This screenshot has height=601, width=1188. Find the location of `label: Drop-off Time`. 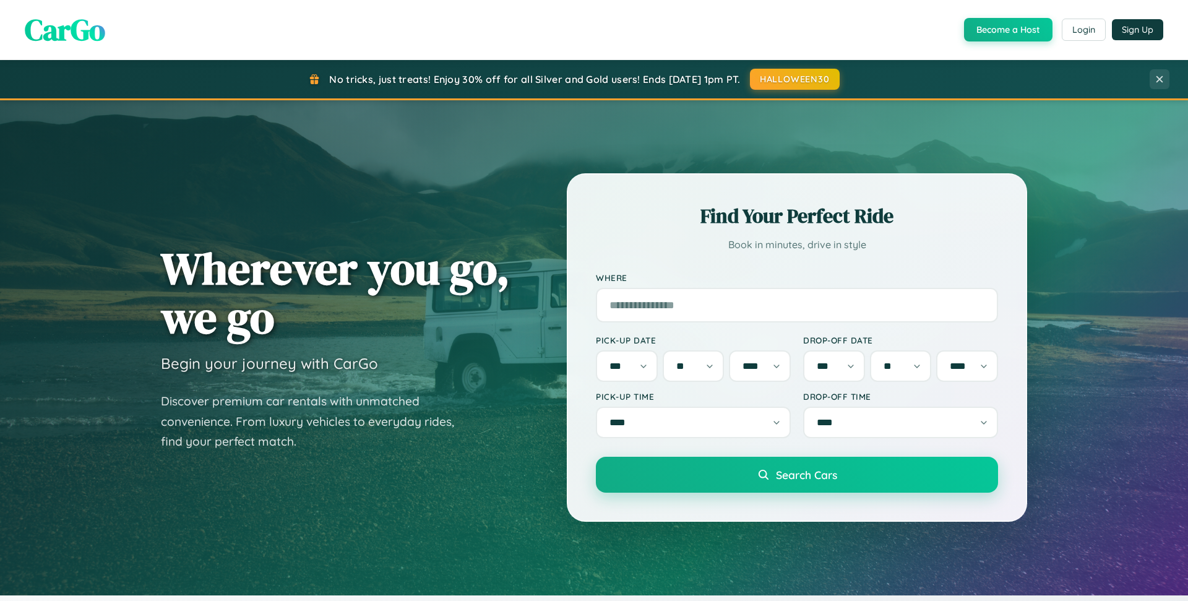

label: Drop-off Time is located at coordinates (901, 396).